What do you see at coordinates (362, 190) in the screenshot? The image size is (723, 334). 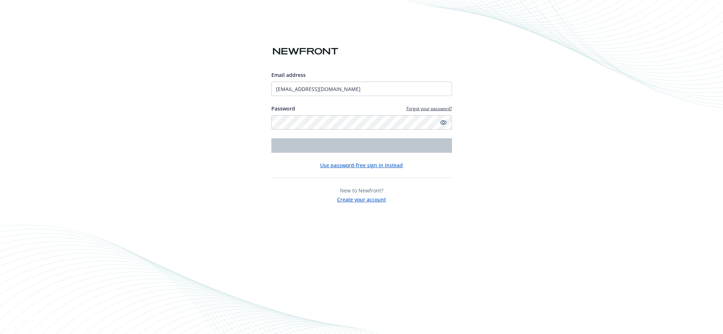 I see `span: New to Newfront?` at bounding box center [362, 190].